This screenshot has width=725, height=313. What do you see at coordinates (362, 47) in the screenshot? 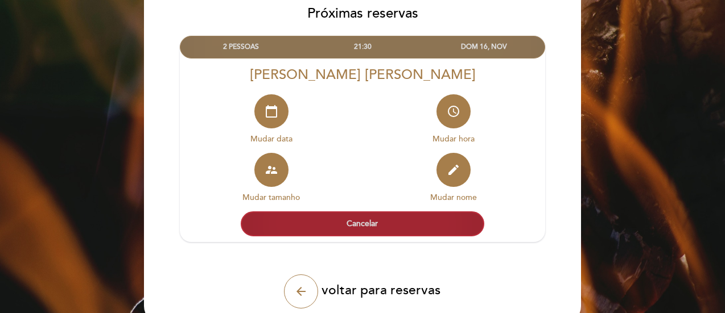
I see `div: 21:30` at bounding box center [362, 47].